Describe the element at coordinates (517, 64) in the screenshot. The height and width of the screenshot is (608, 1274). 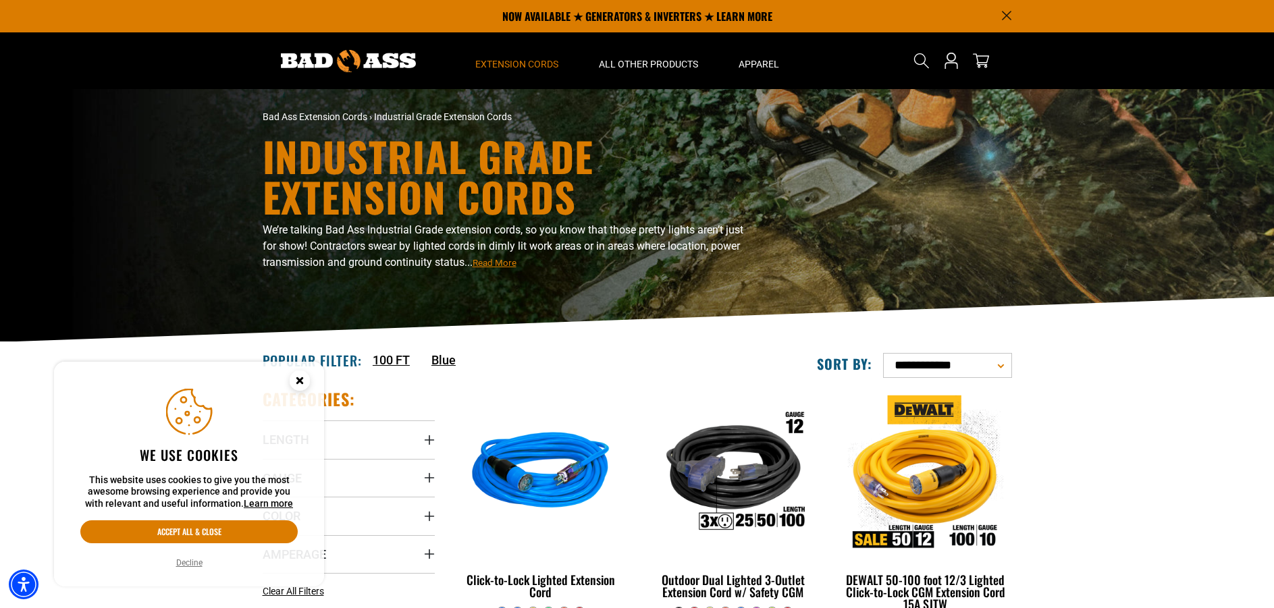
I see `span: Extension Cords` at that location.